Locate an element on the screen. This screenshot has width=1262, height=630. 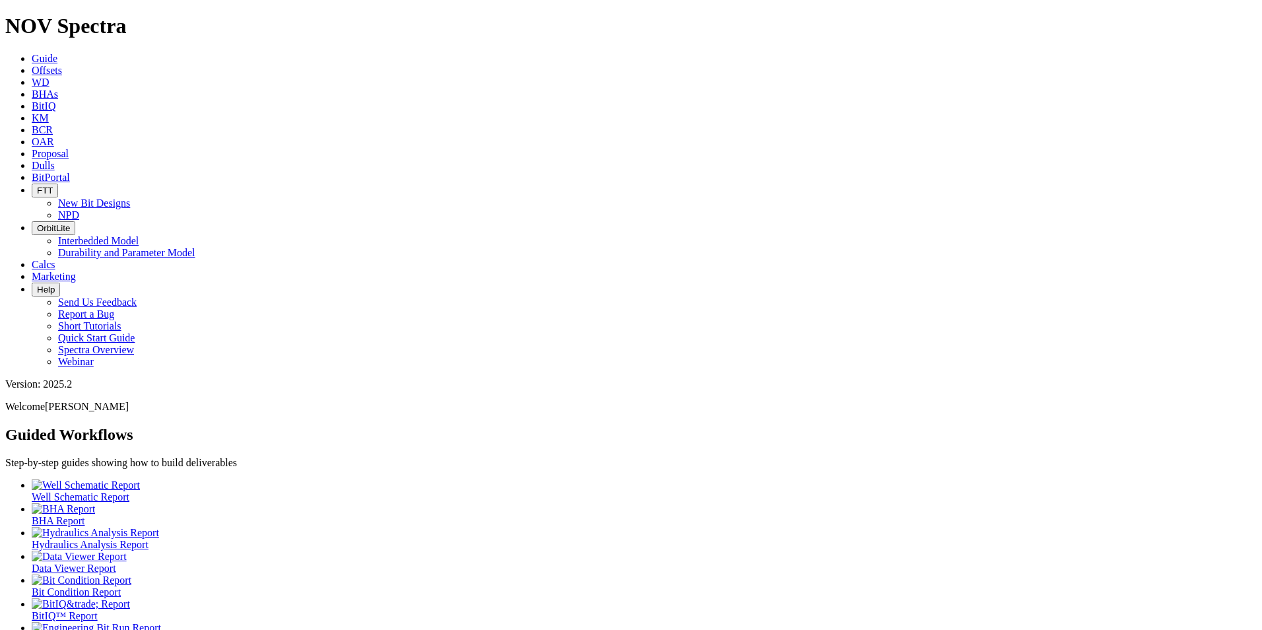
button: Help is located at coordinates (46, 289).